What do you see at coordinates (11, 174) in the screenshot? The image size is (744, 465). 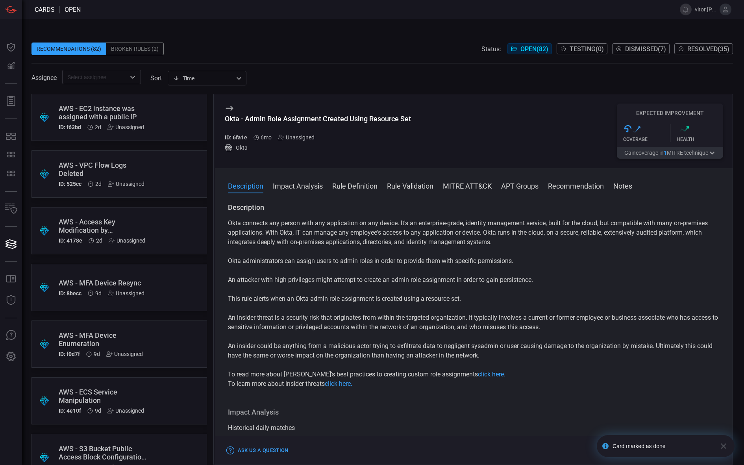 I see `button: CHRONICLE RULE-SET` at bounding box center [11, 174].